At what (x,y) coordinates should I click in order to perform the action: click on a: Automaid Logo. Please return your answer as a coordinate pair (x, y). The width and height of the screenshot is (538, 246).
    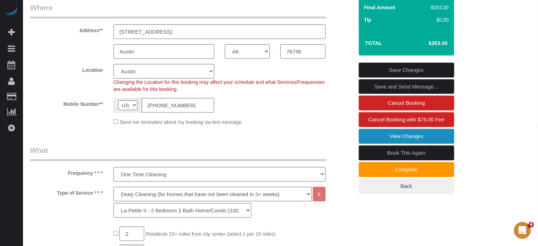
    Looking at the image, I should click on (11, 12).